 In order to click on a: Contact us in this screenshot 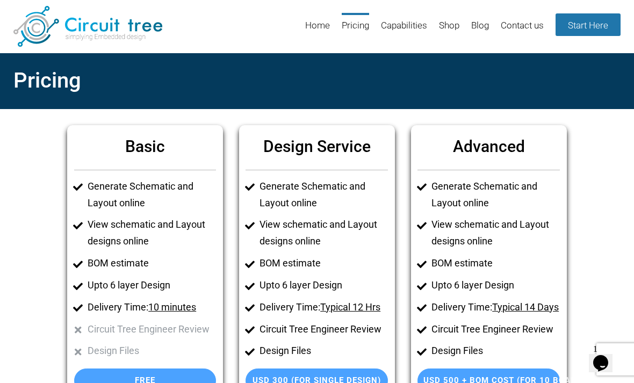, I will do `click(522, 30)`.